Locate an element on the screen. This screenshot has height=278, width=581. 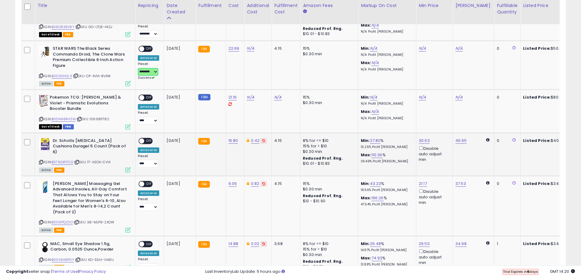
img: 31YZ1WJ3HCL._SL40_.jpg is located at coordinates (44, 247).